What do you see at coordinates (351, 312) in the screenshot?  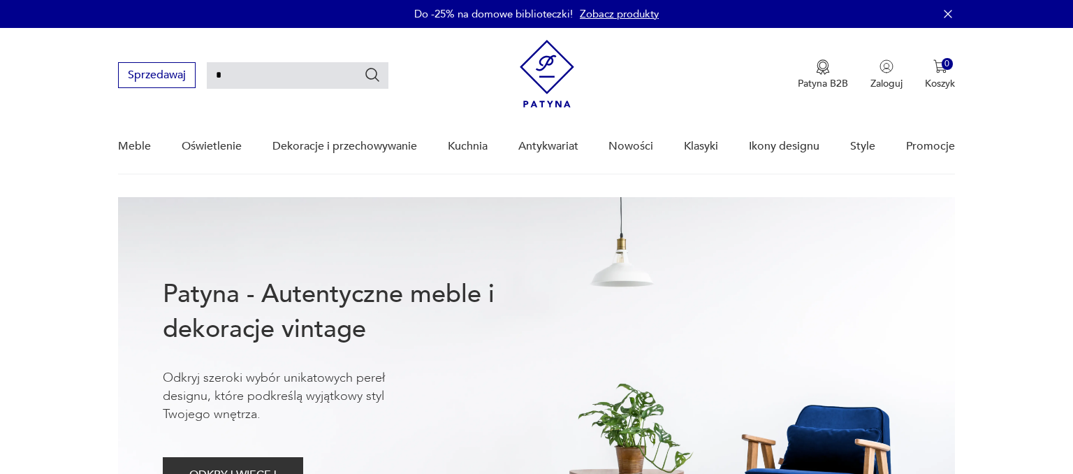 I see `h1: Patyna - Autentyczne meble i dekoracje vintage` at bounding box center [351, 312].